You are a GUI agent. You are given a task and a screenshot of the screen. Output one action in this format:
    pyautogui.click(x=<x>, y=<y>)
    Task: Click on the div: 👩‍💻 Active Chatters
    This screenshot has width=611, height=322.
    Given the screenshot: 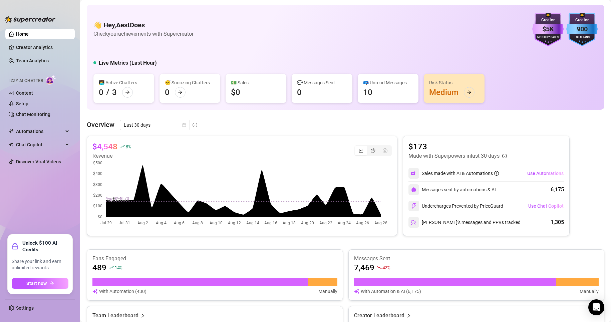 What is the action you would take?
    pyautogui.click(x=124, y=83)
    